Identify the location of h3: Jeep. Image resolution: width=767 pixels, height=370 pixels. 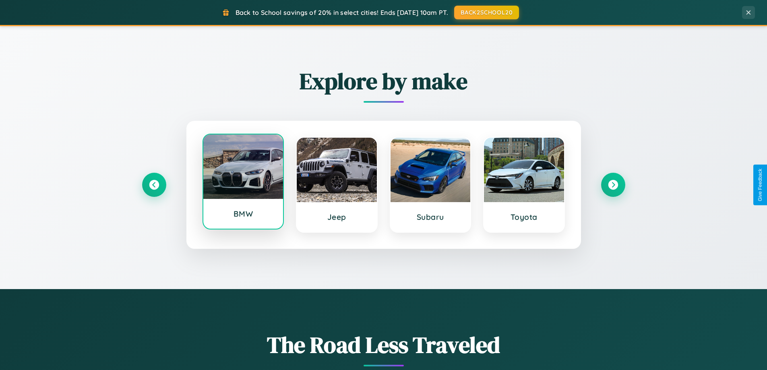
(336, 217).